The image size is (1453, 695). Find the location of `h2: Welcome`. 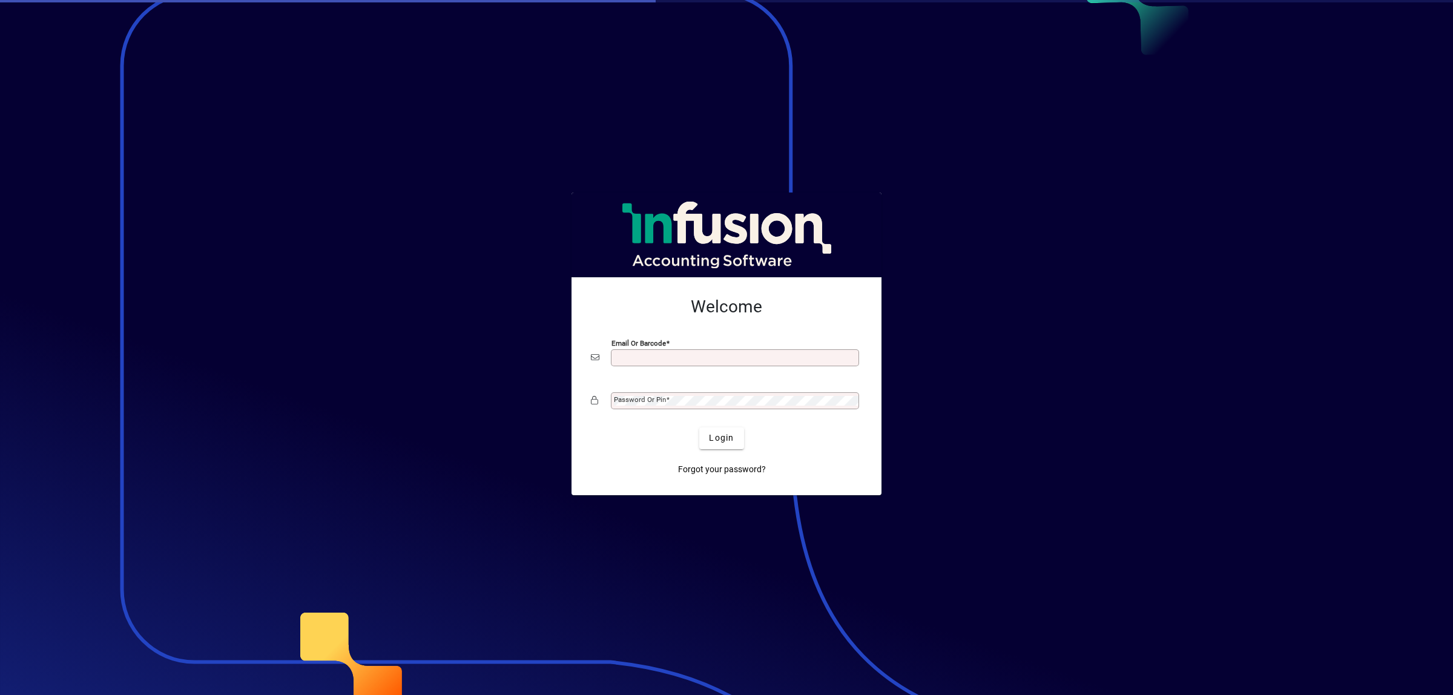

h2: Welcome is located at coordinates (726, 307).